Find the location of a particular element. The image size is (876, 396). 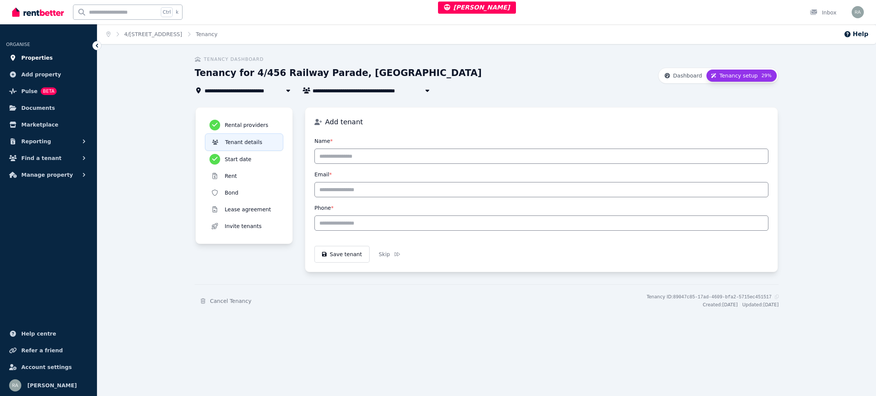

button: Invite tenants is located at coordinates (244, 226).